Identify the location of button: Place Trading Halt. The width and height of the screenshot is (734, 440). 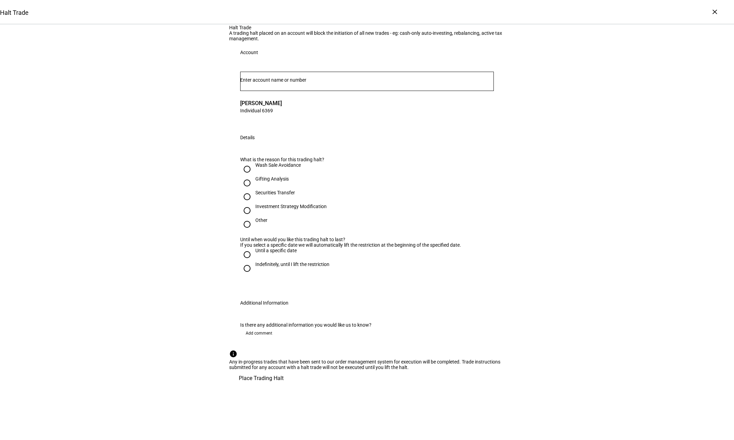
(261, 378).